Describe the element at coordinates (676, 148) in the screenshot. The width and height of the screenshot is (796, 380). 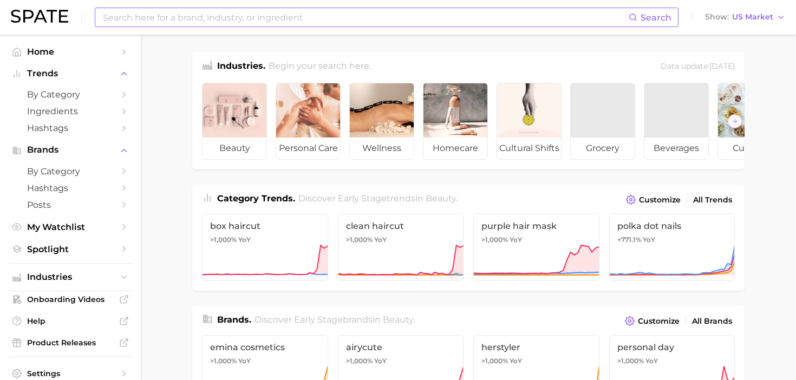
I see `span: beverages` at that location.